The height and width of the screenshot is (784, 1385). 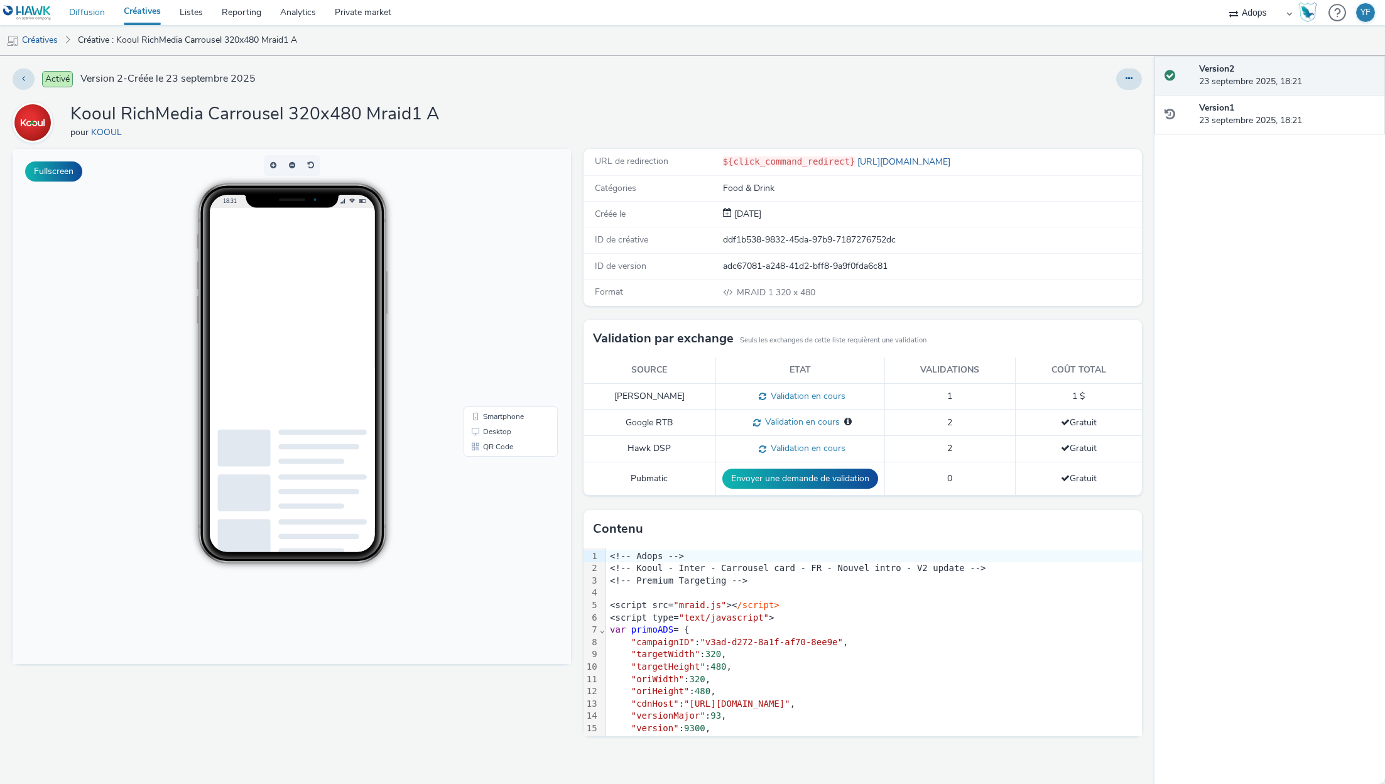 I want to click on span: QR Code, so click(x=486, y=298).